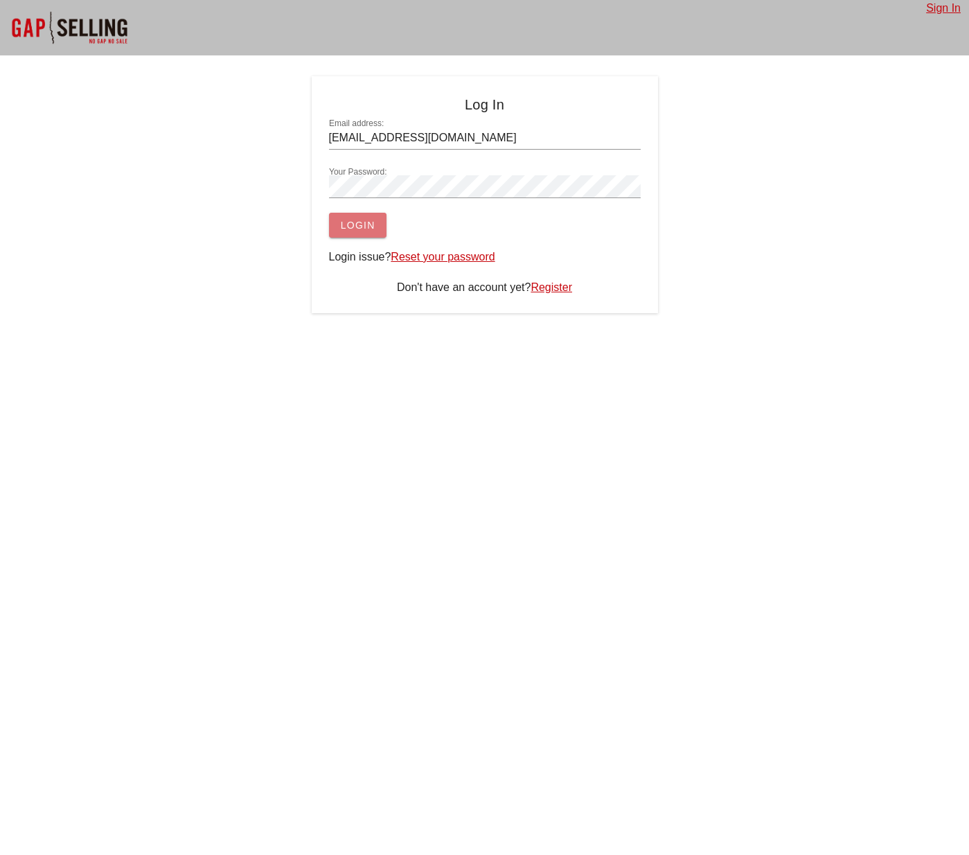 This screenshot has height=855, width=969. I want to click on h4: Log In, so click(485, 105).